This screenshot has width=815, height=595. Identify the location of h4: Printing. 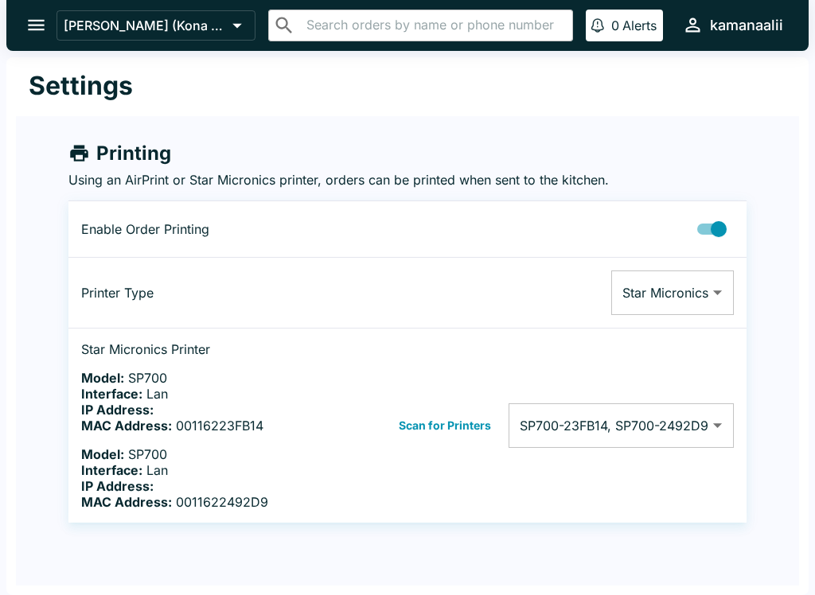
(134, 154).